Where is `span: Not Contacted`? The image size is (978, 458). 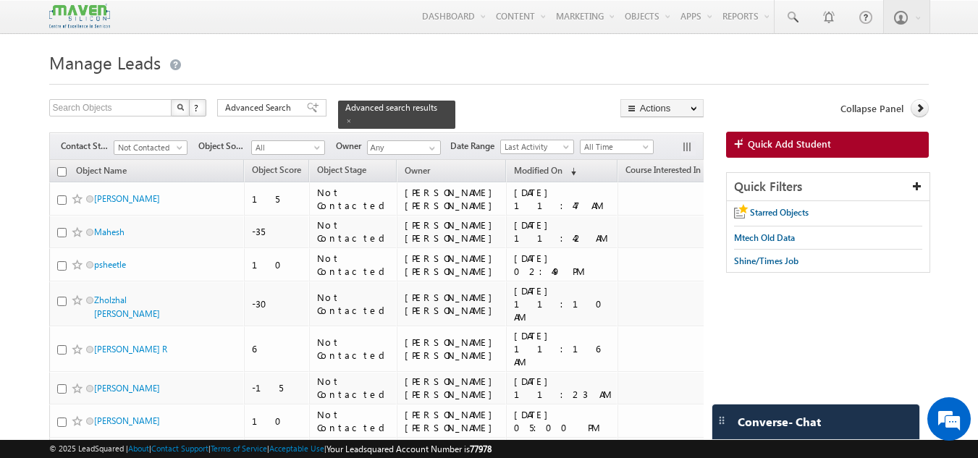 span: Not Contacted is located at coordinates (148, 148).